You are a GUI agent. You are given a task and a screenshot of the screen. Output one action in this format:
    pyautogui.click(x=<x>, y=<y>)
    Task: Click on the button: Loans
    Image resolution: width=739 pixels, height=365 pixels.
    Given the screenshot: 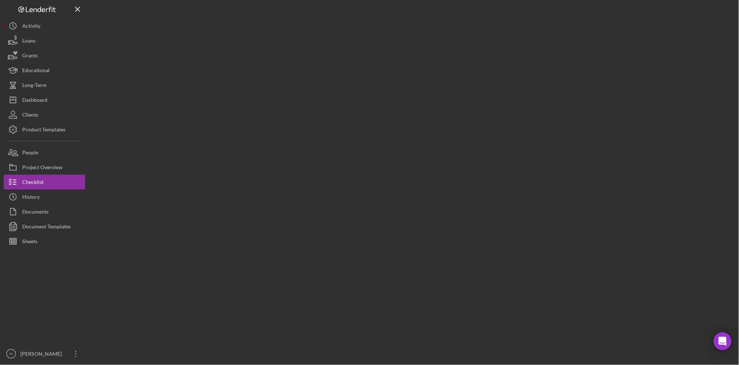 What is the action you would take?
    pyautogui.click(x=44, y=41)
    